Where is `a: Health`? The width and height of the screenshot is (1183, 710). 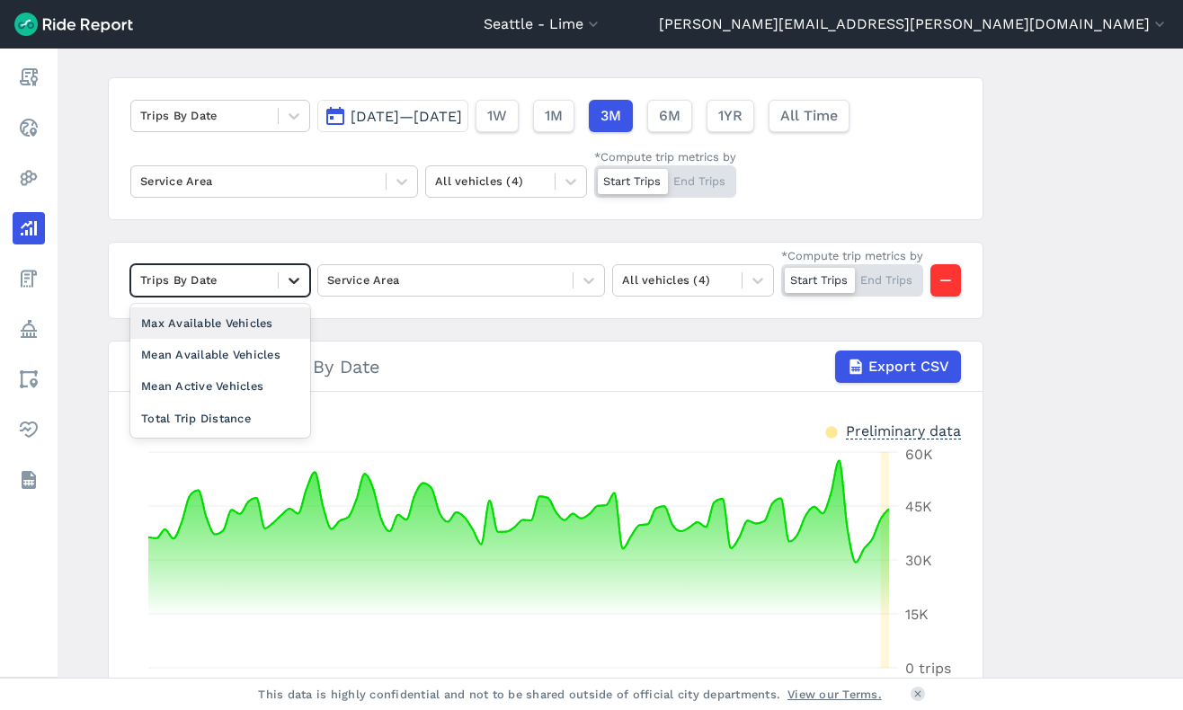
a: Health is located at coordinates (29, 430).